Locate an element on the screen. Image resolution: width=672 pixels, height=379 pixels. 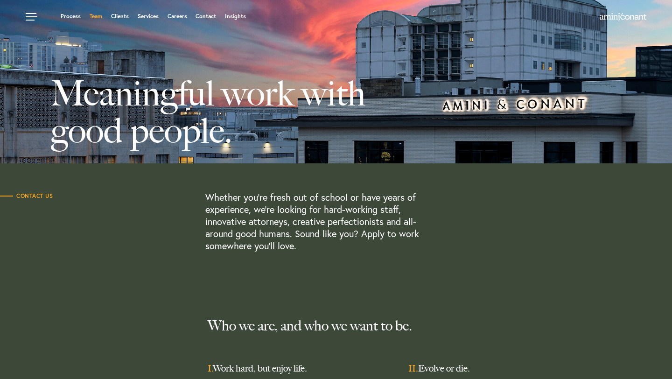
a: Services is located at coordinates (148, 16).